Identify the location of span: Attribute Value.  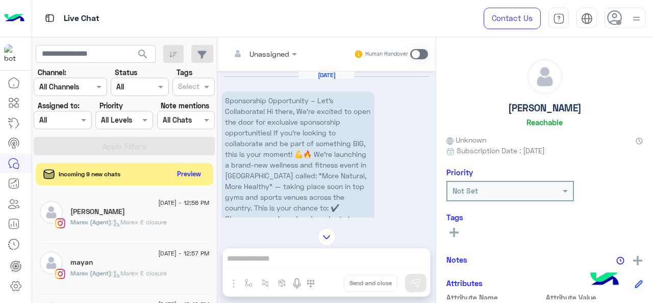
(594, 297).